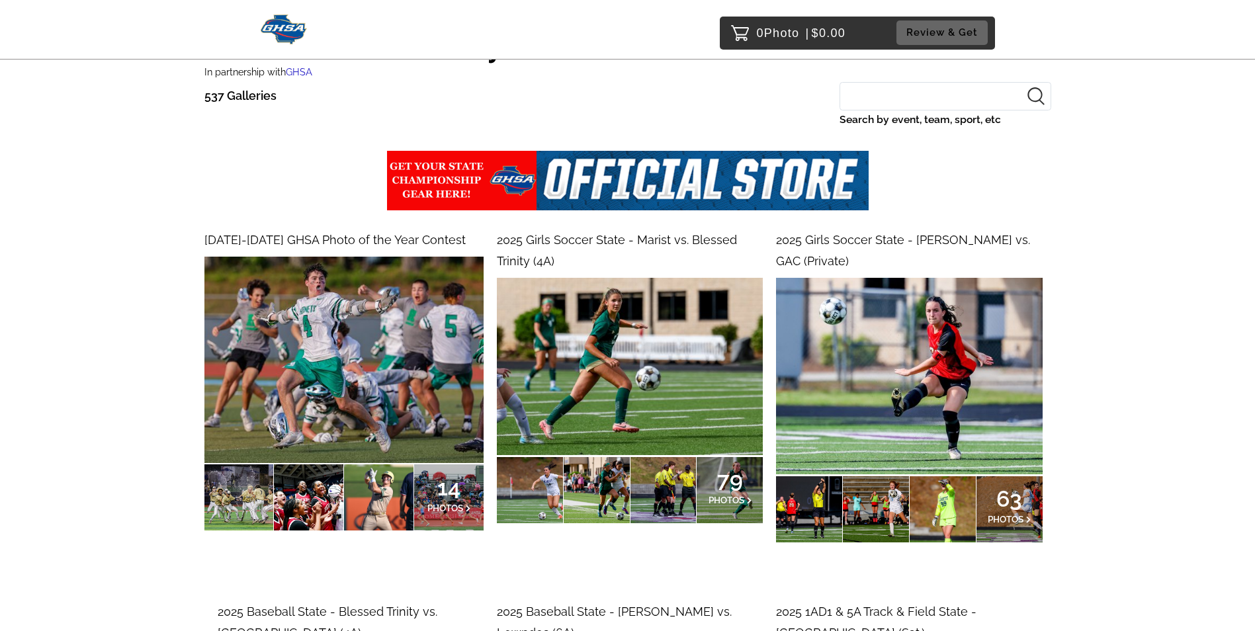 This screenshot has height=631, width=1255. What do you see at coordinates (1010, 499) in the screenshot?
I see `span: 63` at bounding box center [1010, 499].